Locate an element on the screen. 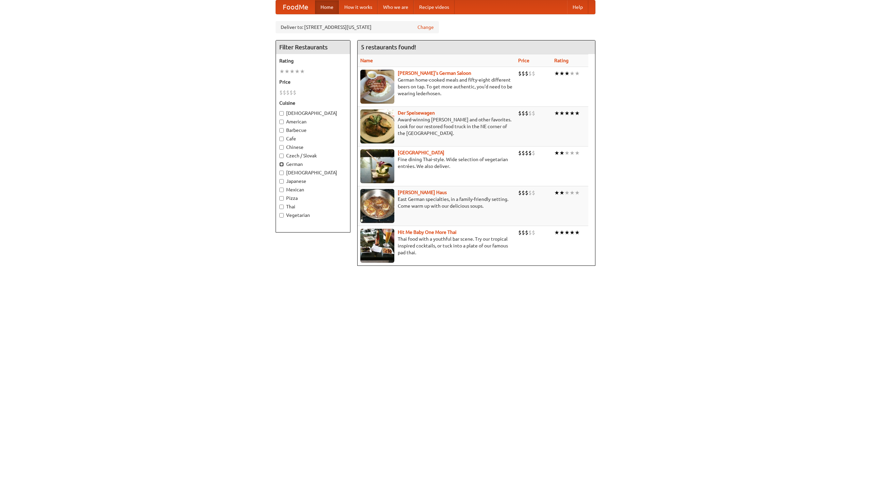 The width and height of the screenshot is (871, 481). p: East German specialties, in a family-friendly setting. Come warm up with our delicious soups. is located at coordinates (436, 203).